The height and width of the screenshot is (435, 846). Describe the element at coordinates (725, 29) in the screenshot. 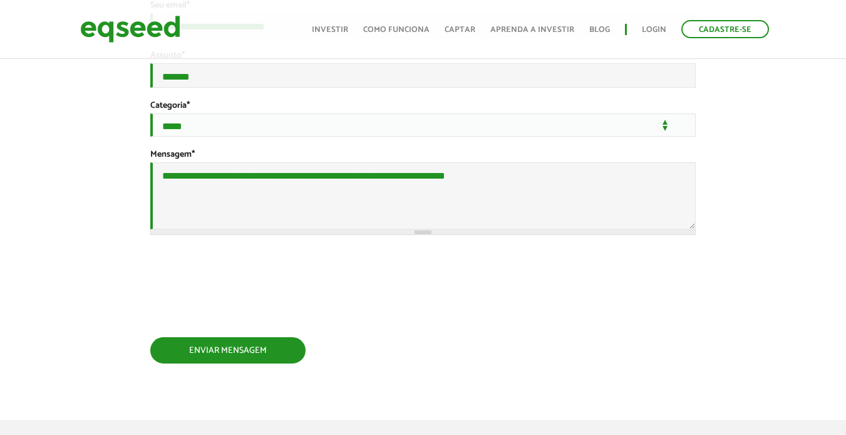

I see `a: Cadastre-se` at that location.